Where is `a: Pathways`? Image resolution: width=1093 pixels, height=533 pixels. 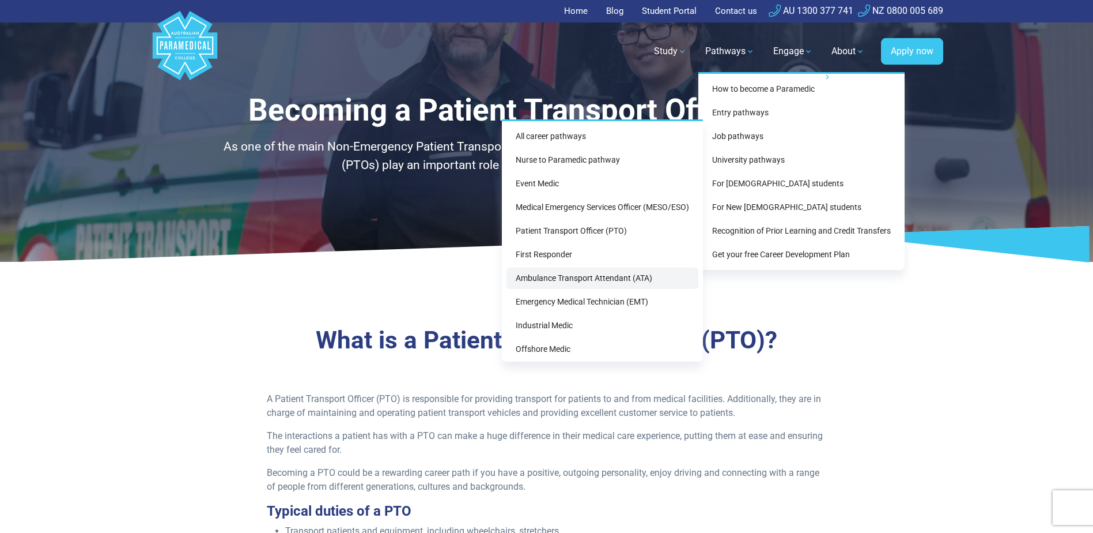 a: Pathways is located at coordinates (730, 51).